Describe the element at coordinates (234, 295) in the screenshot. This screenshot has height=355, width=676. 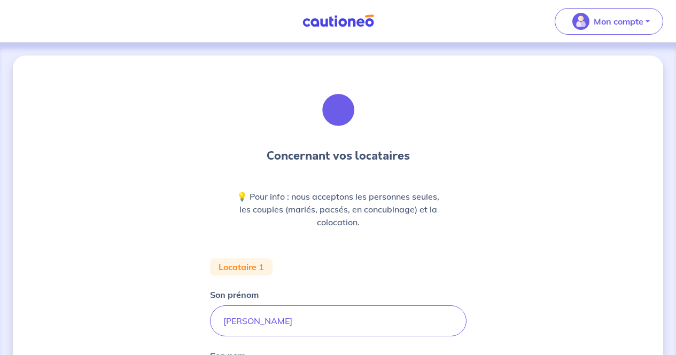
I see `p: Son prénom` at that location.